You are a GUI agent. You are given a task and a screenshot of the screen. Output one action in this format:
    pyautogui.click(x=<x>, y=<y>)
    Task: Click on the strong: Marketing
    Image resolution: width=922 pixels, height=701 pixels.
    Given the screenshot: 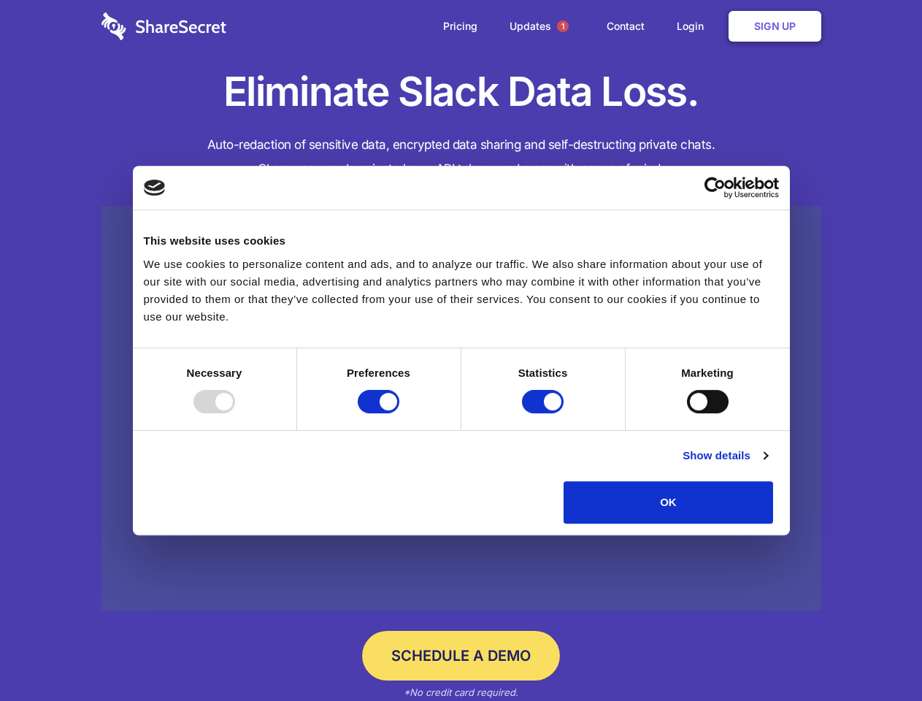 What is the action you would take?
    pyautogui.click(x=708, y=372)
    